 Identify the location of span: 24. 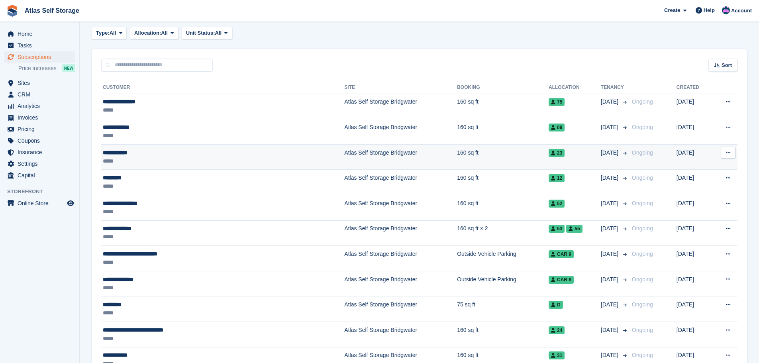
(556, 330).